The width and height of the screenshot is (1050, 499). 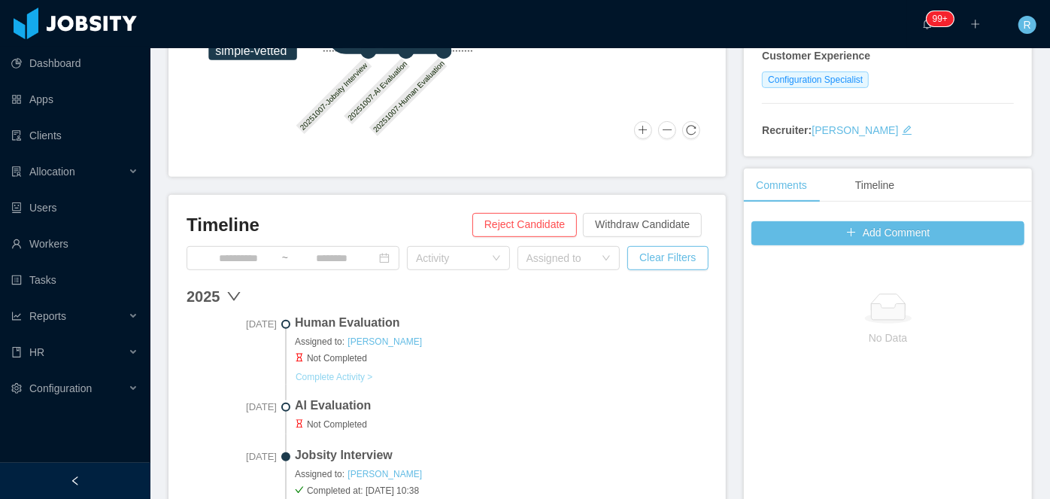 What do you see at coordinates (643, 130) in the screenshot?
I see `button: Zoom In` at bounding box center [643, 130].